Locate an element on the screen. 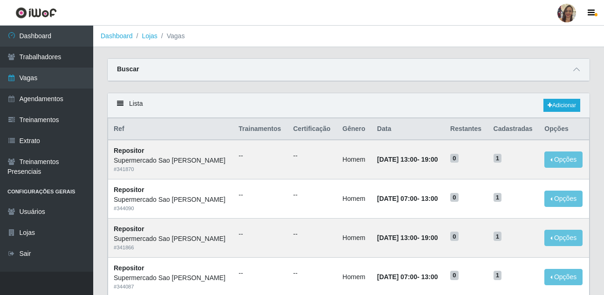 This screenshot has width=604, height=295. a: Dashboard is located at coordinates (116, 36).